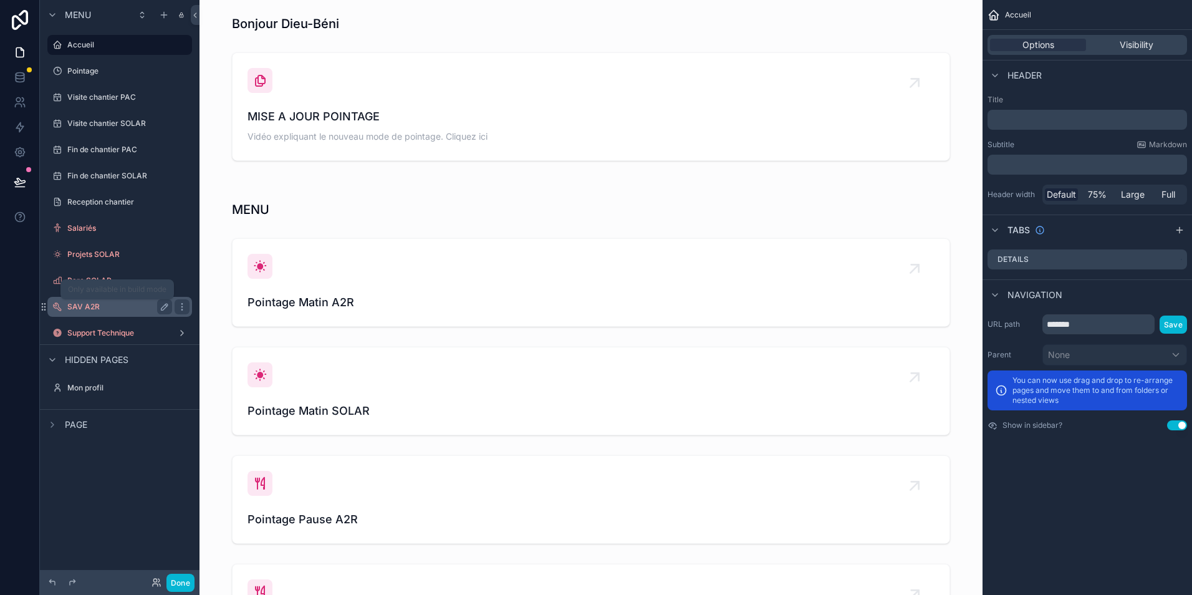 Image resolution: width=1192 pixels, height=595 pixels. I want to click on a: Markdown, so click(1162, 145).